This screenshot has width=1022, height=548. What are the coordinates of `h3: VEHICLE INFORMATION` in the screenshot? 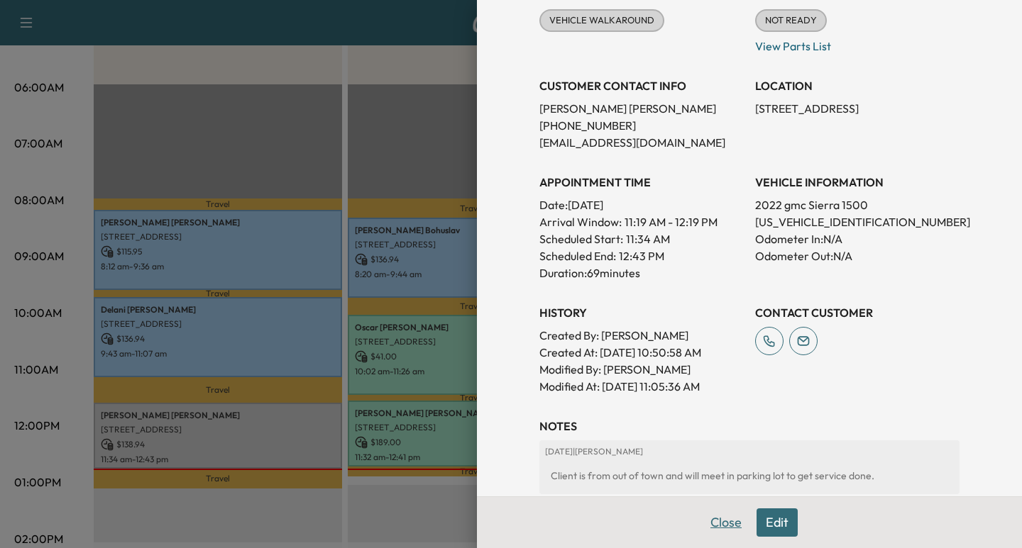 It's located at (857, 182).